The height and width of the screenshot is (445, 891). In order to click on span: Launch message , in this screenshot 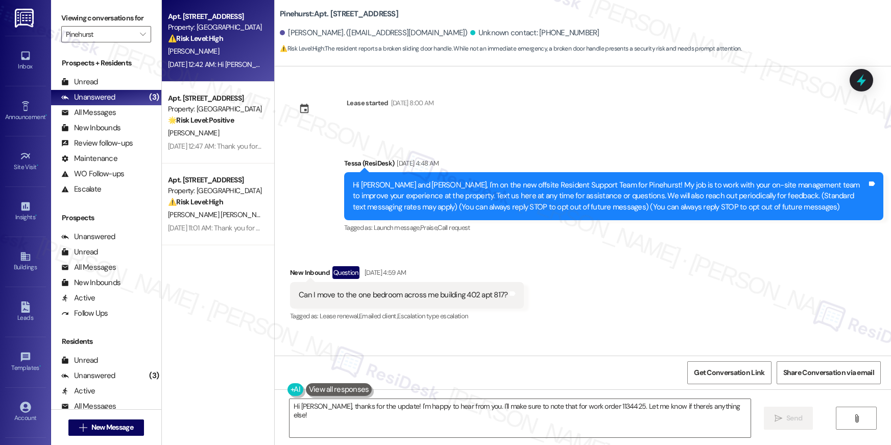, I will do `click(397, 227)`.